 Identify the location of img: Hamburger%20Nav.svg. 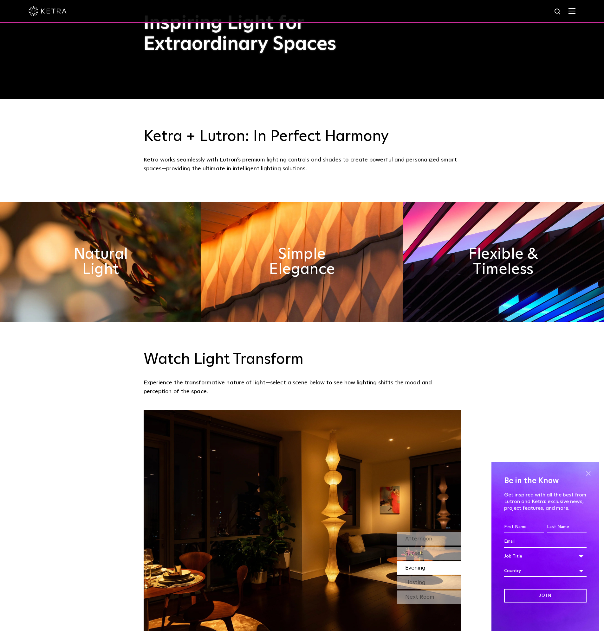
(572, 11).